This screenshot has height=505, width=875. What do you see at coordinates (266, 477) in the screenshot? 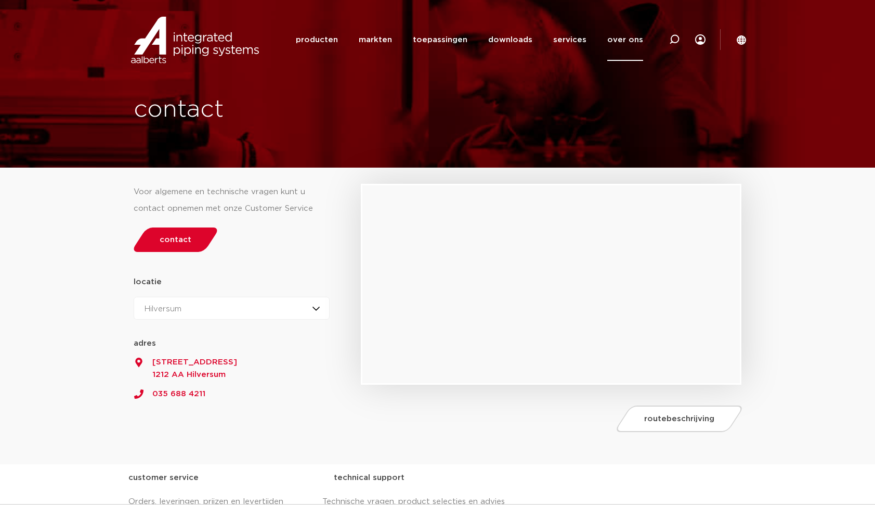
I see `strong: customer service technical support` at bounding box center [266, 477].